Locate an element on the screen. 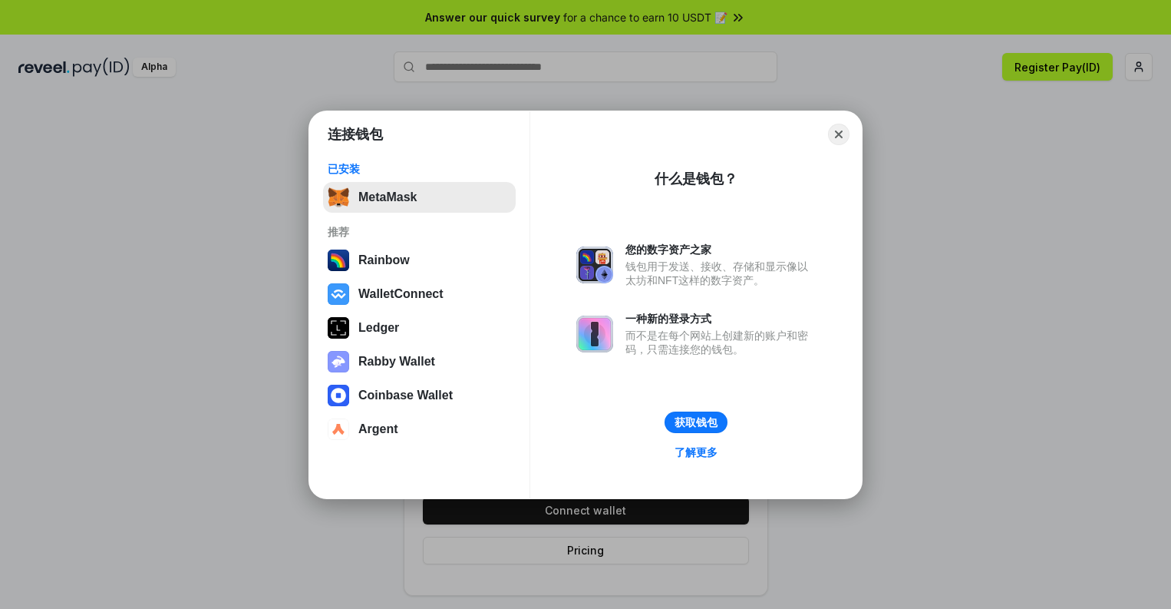 The width and height of the screenshot is (1171, 609). div: 已安装 is located at coordinates (419, 169).